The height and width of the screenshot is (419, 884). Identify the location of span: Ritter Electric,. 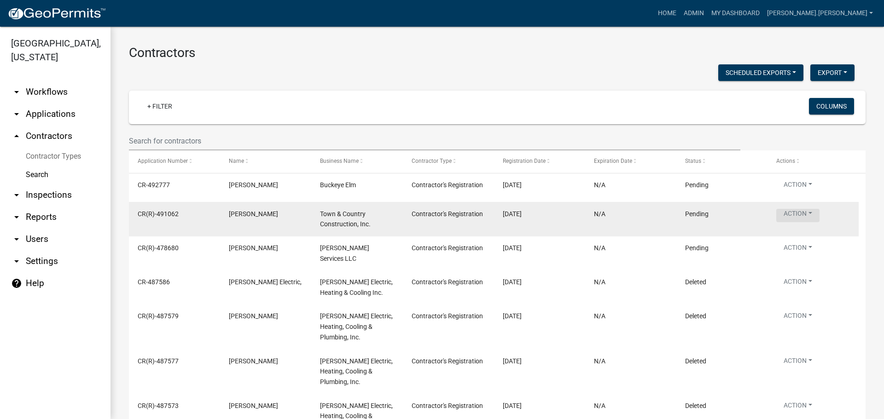
(265, 282).